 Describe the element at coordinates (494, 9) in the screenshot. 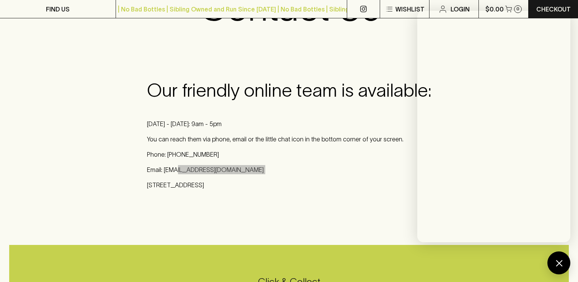

I see `p: $0.00` at that location.